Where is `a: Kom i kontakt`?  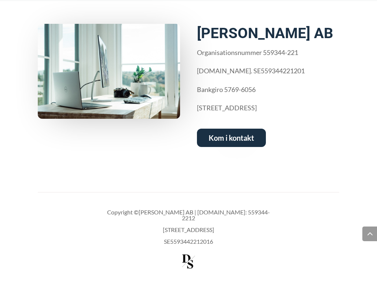 a: Kom i kontakt is located at coordinates (232, 138).